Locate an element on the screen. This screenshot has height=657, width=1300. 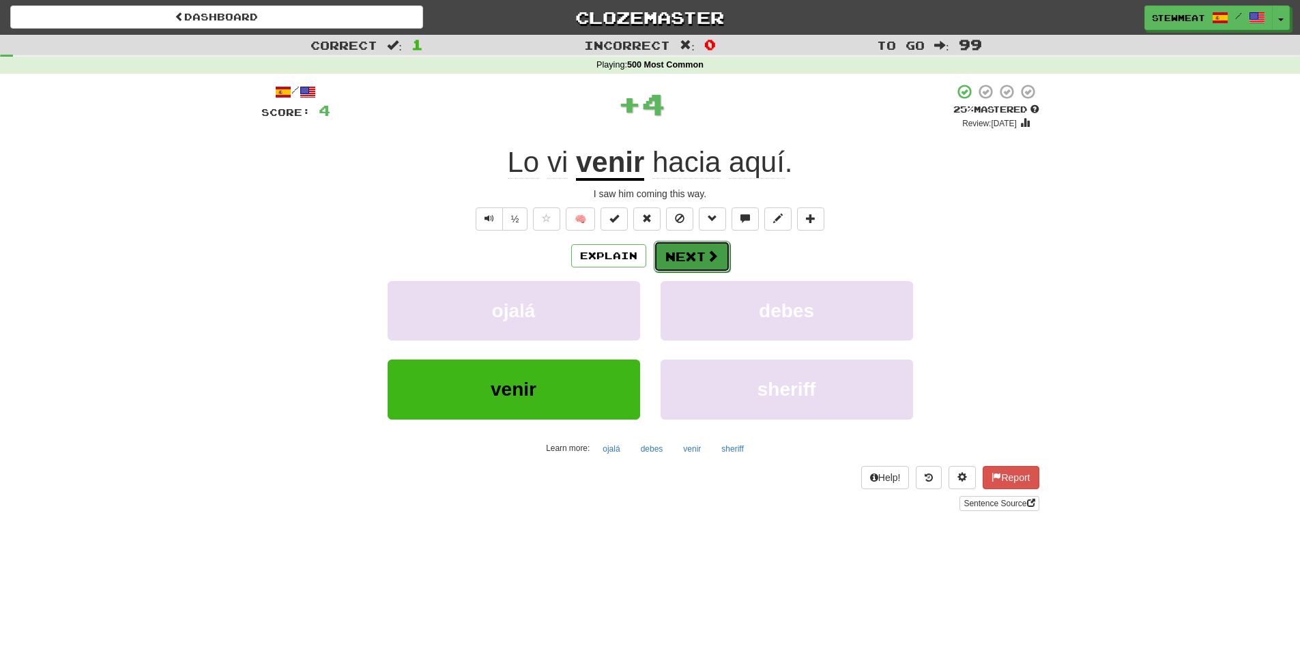
span: Correct is located at coordinates (344, 45).